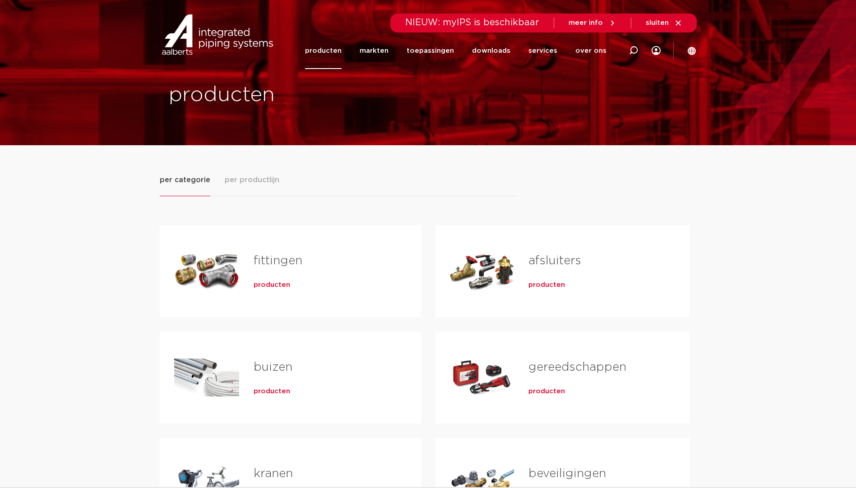  What do you see at coordinates (543, 51) in the screenshot?
I see `a: services` at bounding box center [543, 51].